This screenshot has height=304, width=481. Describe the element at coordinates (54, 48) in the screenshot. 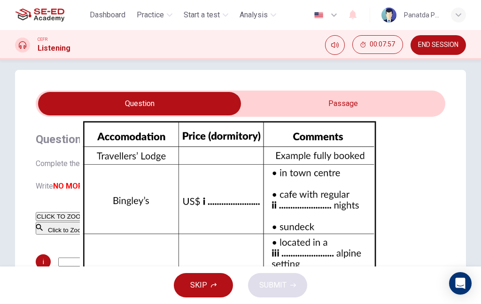

I see `h1: Listening` at that location.